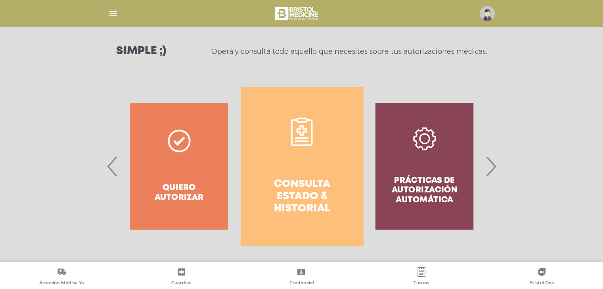 The height and width of the screenshot is (289, 603). I want to click on img: profile-placeholder.svg, so click(487, 13).